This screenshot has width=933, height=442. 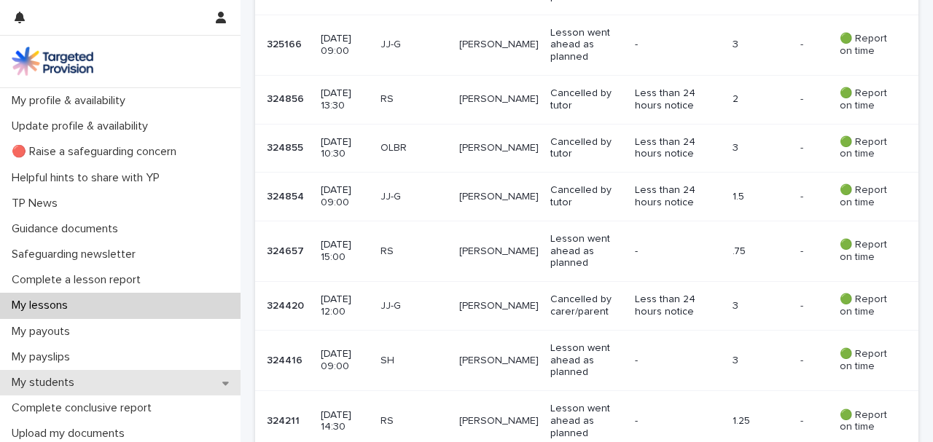 I want to click on img: M5nRWzHhSzIhMunXDL62, so click(x=52, y=61).